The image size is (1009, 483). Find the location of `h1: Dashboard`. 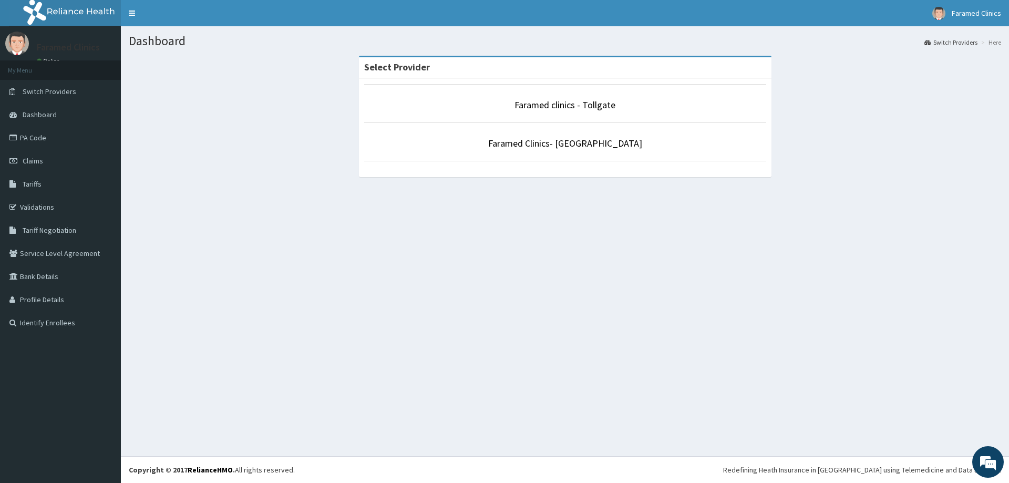

h1: Dashboard is located at coordinates (565, 41).